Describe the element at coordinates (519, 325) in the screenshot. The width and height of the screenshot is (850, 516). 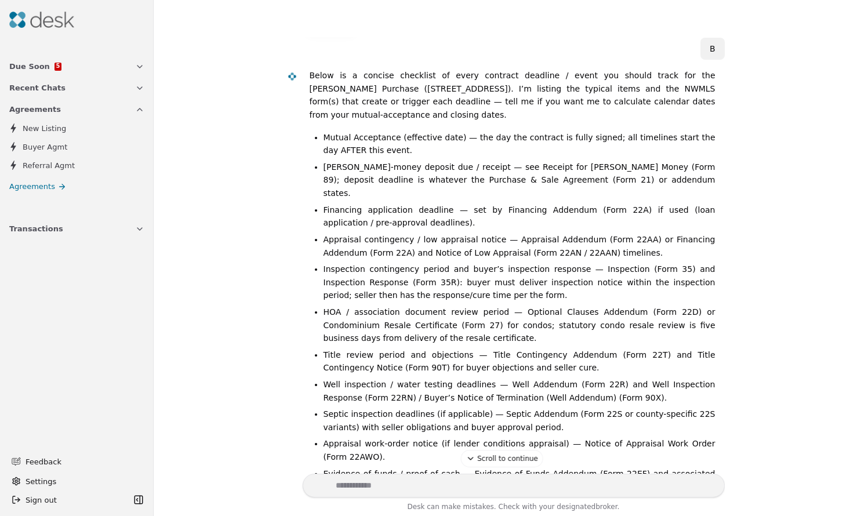
I see `li: HOA / association document review period — Optional Clauses Addendum (Form 22D) or Condominium Re...` at that location.